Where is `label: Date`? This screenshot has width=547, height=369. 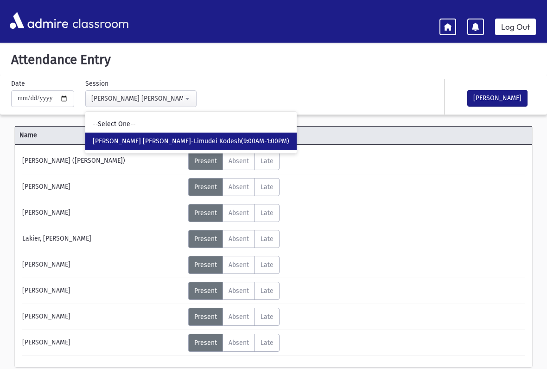
label: Date is located at coordinates (18, 83).